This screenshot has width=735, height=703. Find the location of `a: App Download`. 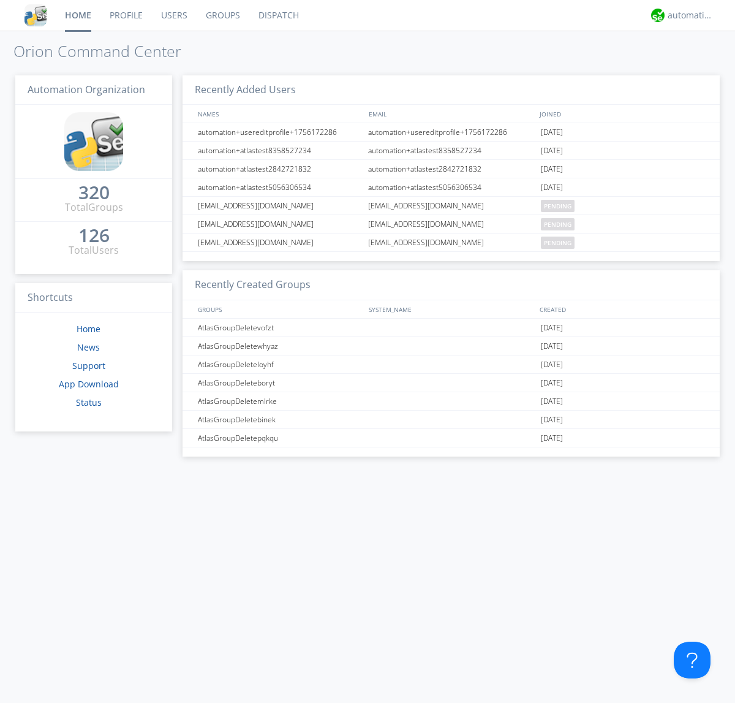

a: App Download is located at coordinates (89, 384).